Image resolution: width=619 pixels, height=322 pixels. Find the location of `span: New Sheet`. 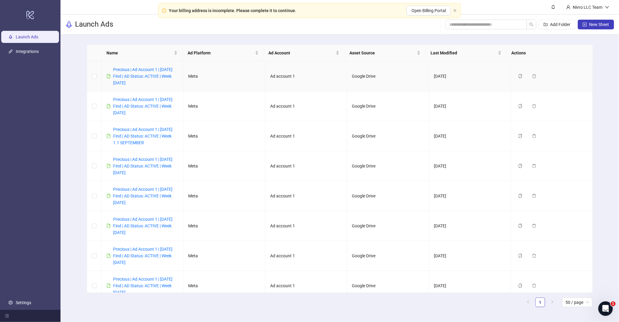

span: New Sheet is located at coordinates (599, 25).